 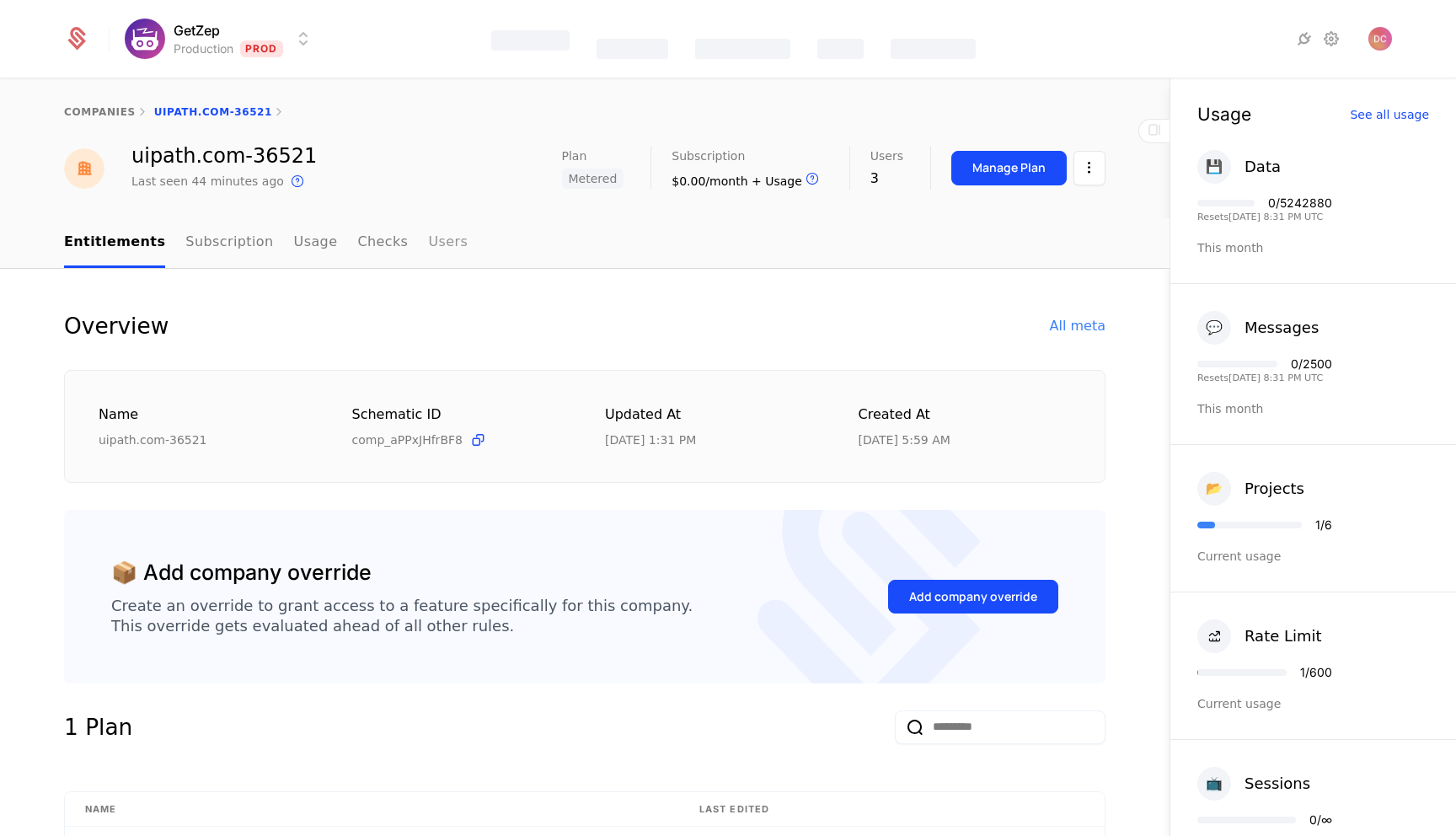 I want to click on div: Updated at, so click(x=712, y=415).